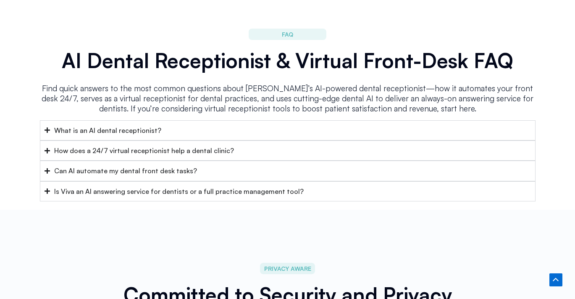 The image size is (575, 299). What do you see at coordinates (288, 268) in the screenshot?
I see `span: PRIVACY AWARE` at bounding box center [288, 268].